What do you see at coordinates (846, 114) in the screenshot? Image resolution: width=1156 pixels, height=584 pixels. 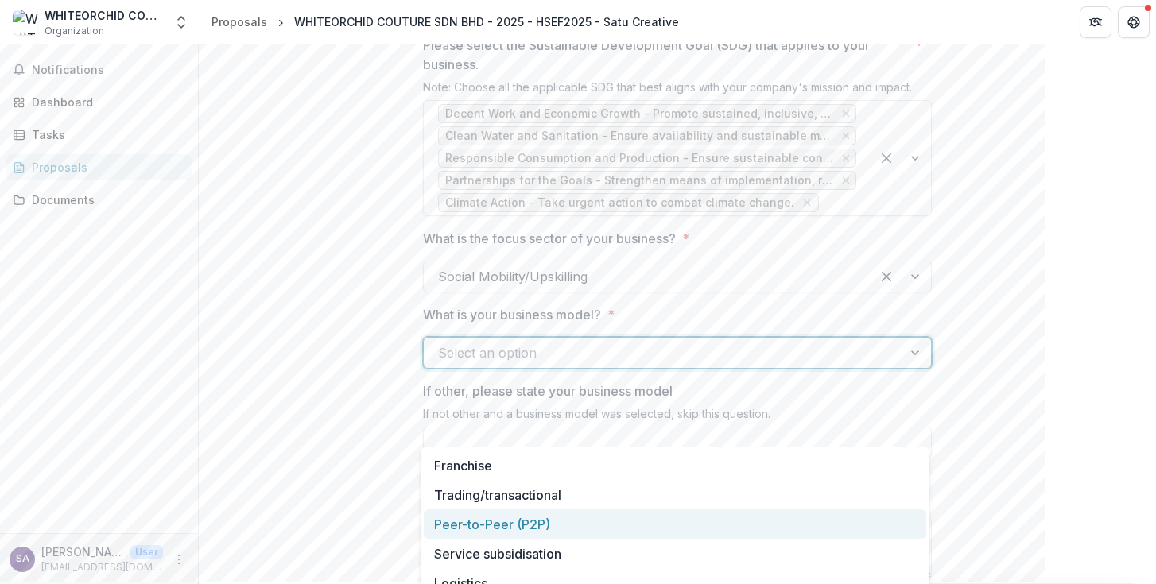 I see `div: Remove Decent Work and Economic Growth - Promote sustained, inclusive, sustainable economic growt...` at bounding box center [846, 114].